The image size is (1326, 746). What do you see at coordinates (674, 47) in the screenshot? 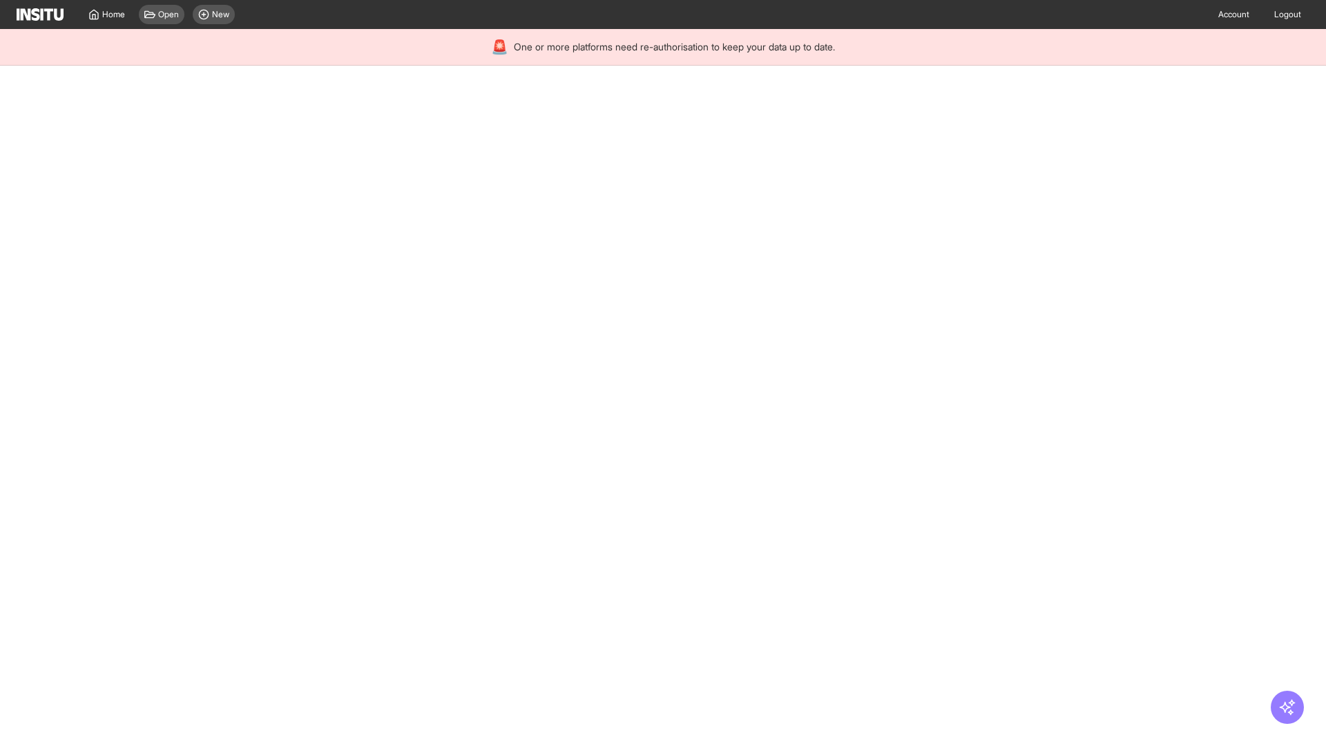
I see `span: One or more platforms need re-authorisation to keep your data up to date.` at bounding box center [674, 47].